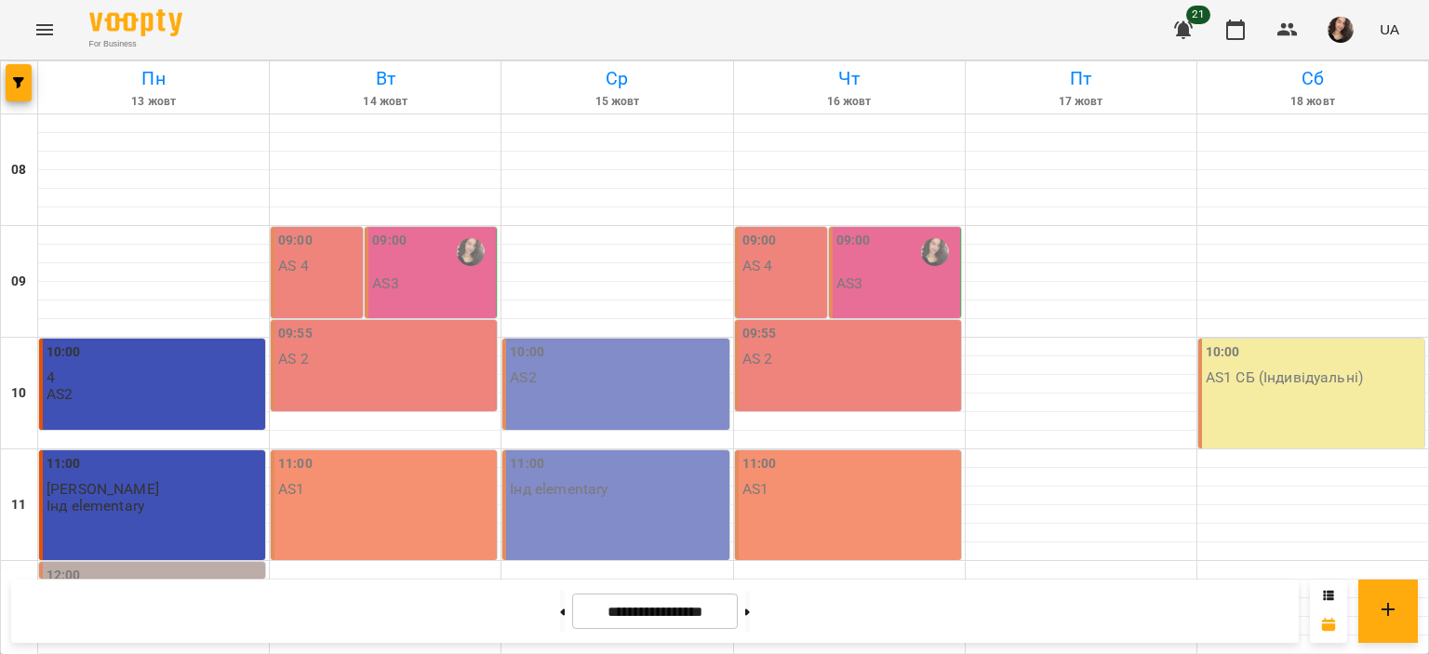 The width and height of the screenshot is (1429, 654). What do you see at coordinates (385, 78) in the screenshot?
I see `h6: Вт` at bounding box center [385, 78].